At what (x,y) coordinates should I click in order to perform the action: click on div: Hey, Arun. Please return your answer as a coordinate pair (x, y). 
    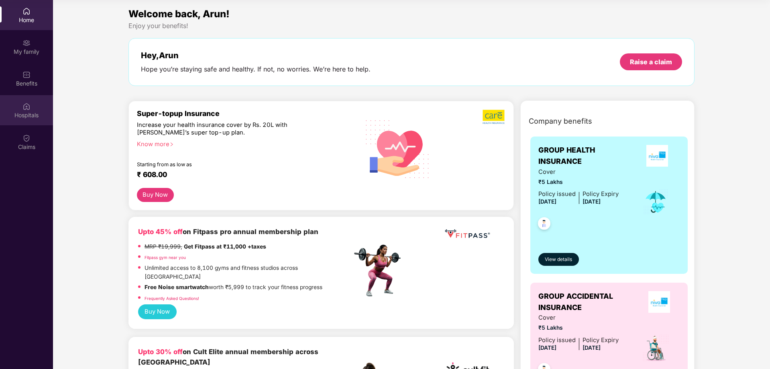
    Looking at the image, I should click on (256, 55).